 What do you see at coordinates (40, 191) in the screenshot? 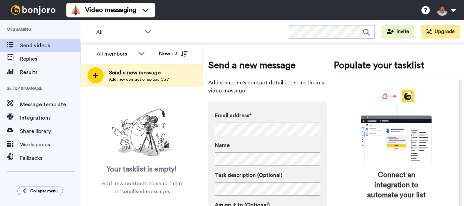
I see `button: Collapse menu` at bounding box center [40, 191].